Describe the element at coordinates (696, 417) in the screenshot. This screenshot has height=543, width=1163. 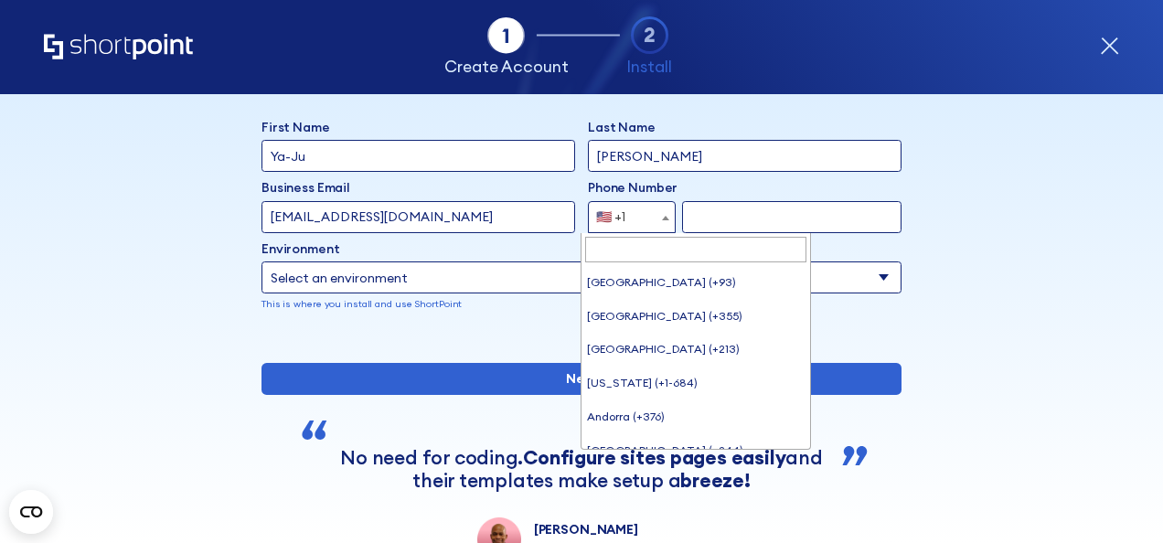
I see `li: Andorra (+376)` at that location.